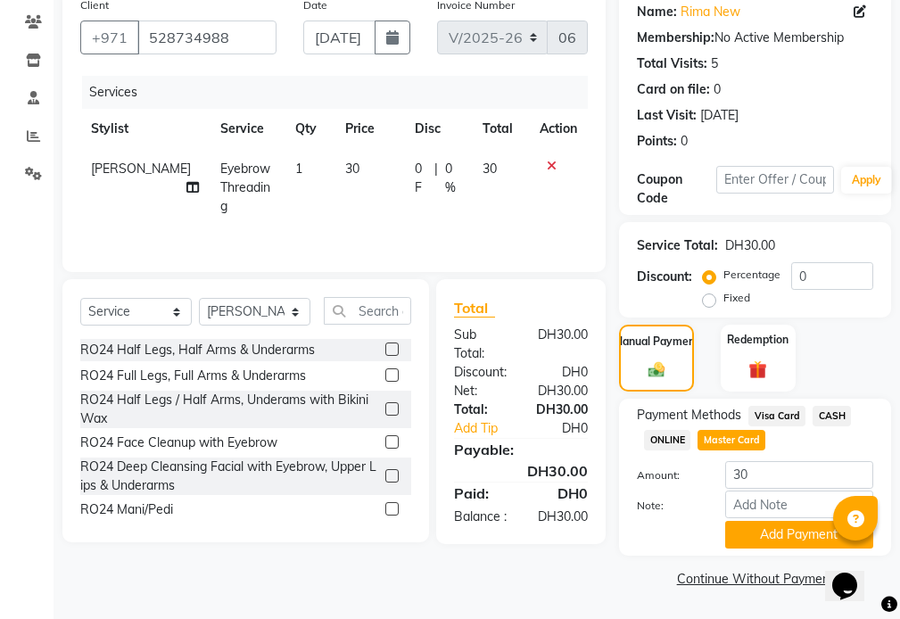  Describe the element at coordinates (737, 298) in the screenshot. I see `label: Fixed` at that location.